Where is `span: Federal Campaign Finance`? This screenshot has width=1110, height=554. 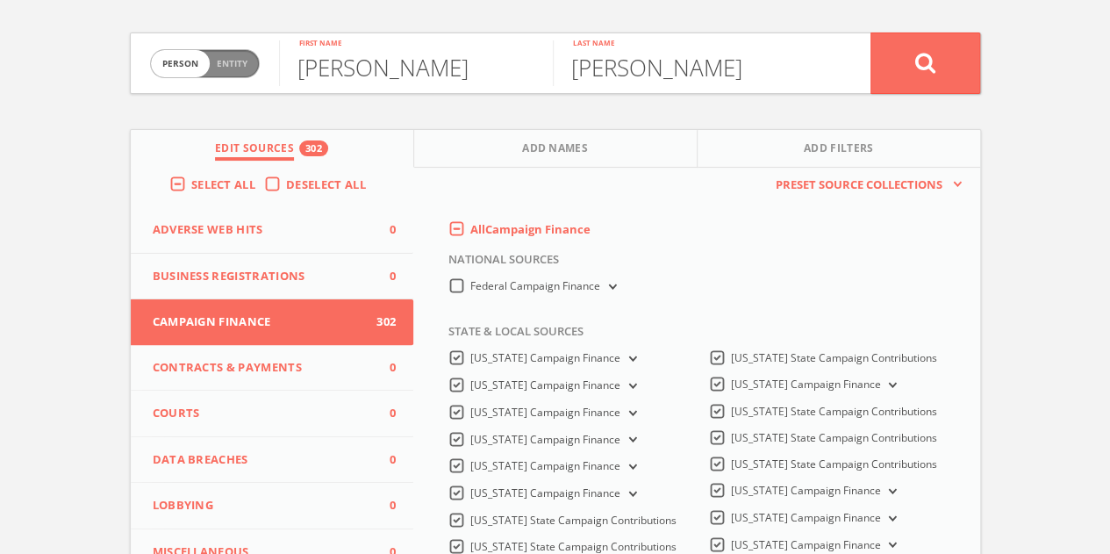
span: Federal Campaign Finance is located at coordinates (535, 285).